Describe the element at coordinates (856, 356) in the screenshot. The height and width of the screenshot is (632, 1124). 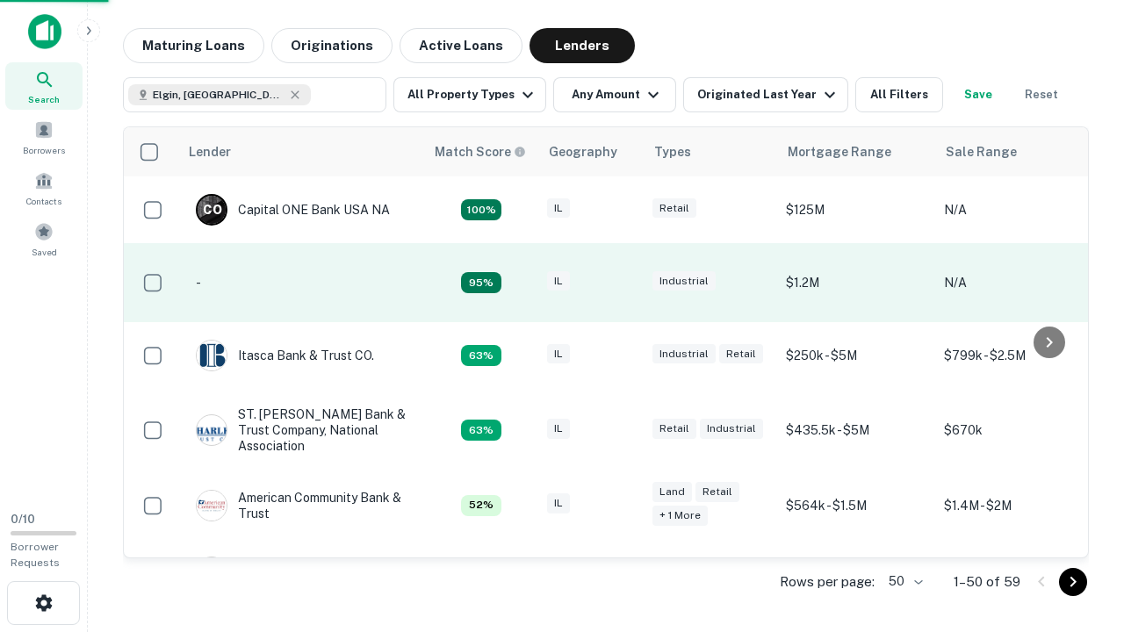
I see `td: $250k - $5M` at that location.